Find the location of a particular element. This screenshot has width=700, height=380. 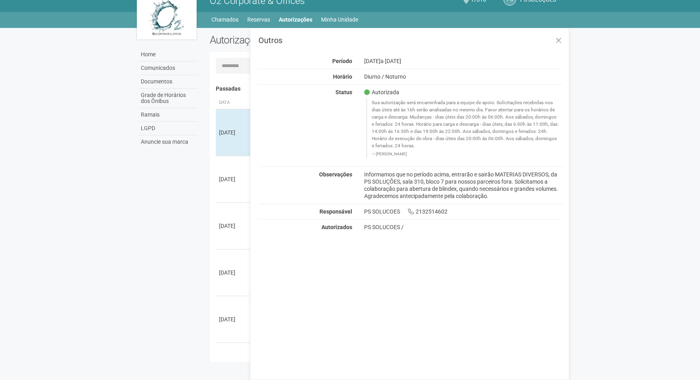

div: PS SOLUCOES / is located at coordinates (464, 227).